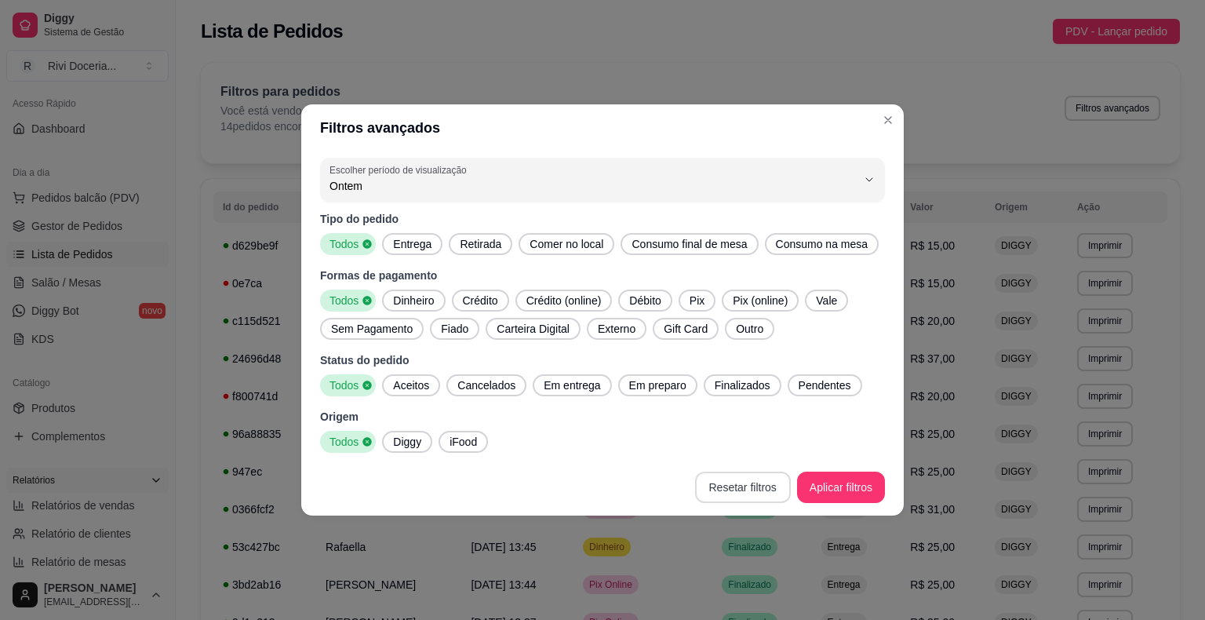 The height and width of the screenshot is (620, 1205). What do you see at coordinates (454, 329) in the screenshot?
I see `button: Fiado` at bounding box center [454, 329].